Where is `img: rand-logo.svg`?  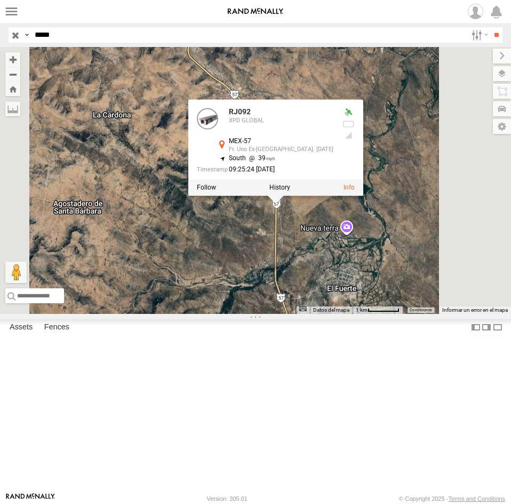
img: rand-logo.svg is located at coordinates (256, 12).